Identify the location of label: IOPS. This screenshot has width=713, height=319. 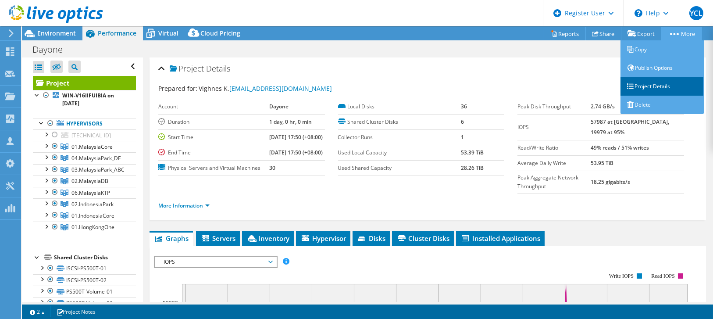
(554, 127).